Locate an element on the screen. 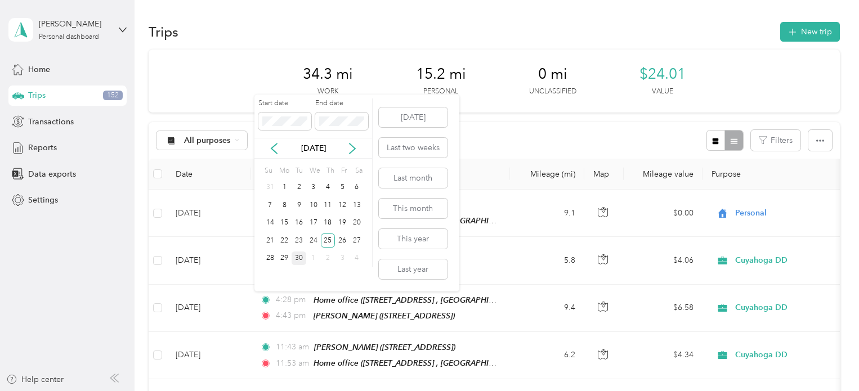 This screenshot has height=391, width=859. span: Reports is located at coordinates (42, 148).